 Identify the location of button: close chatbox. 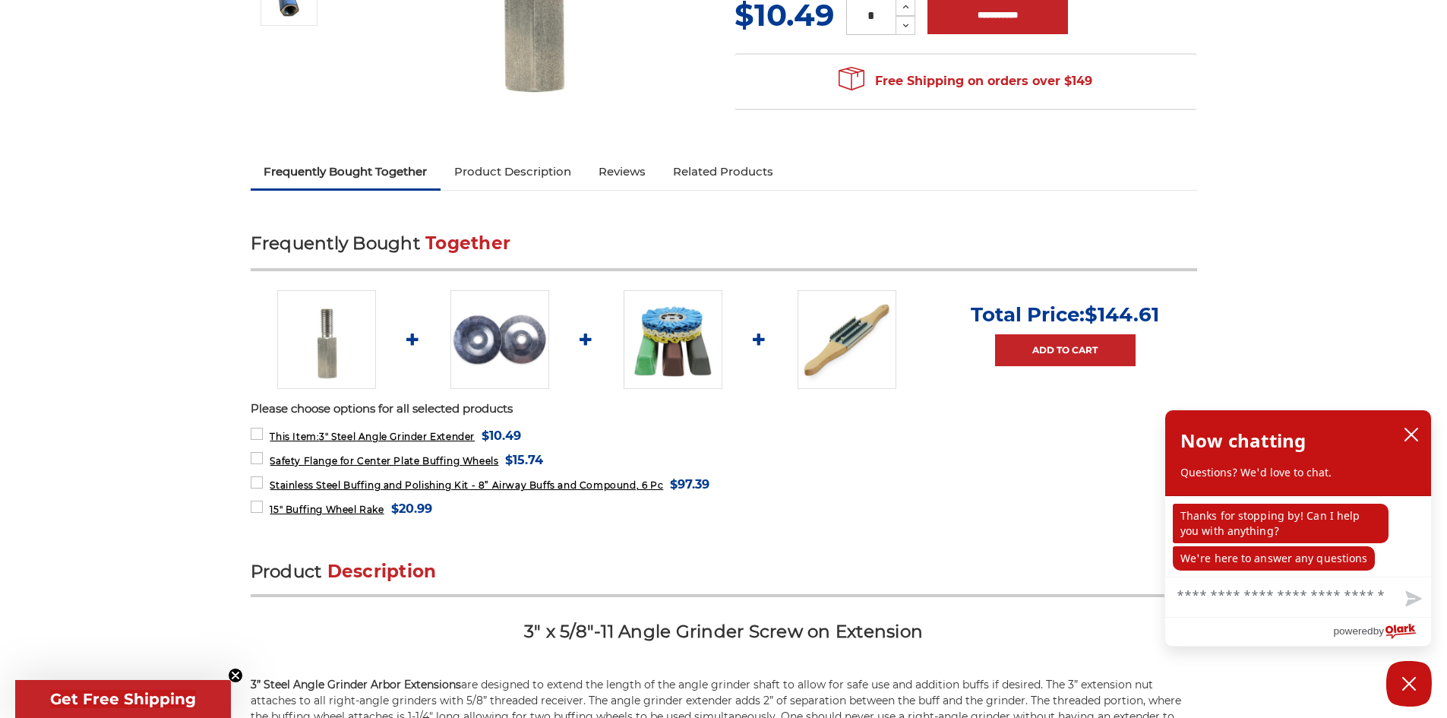
(1411, 434).